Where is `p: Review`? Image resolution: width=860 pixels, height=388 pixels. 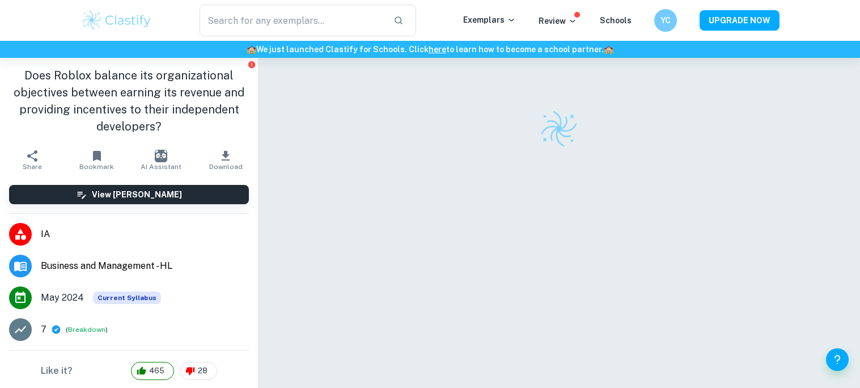 p: Review is located at coordinates (558, 21).